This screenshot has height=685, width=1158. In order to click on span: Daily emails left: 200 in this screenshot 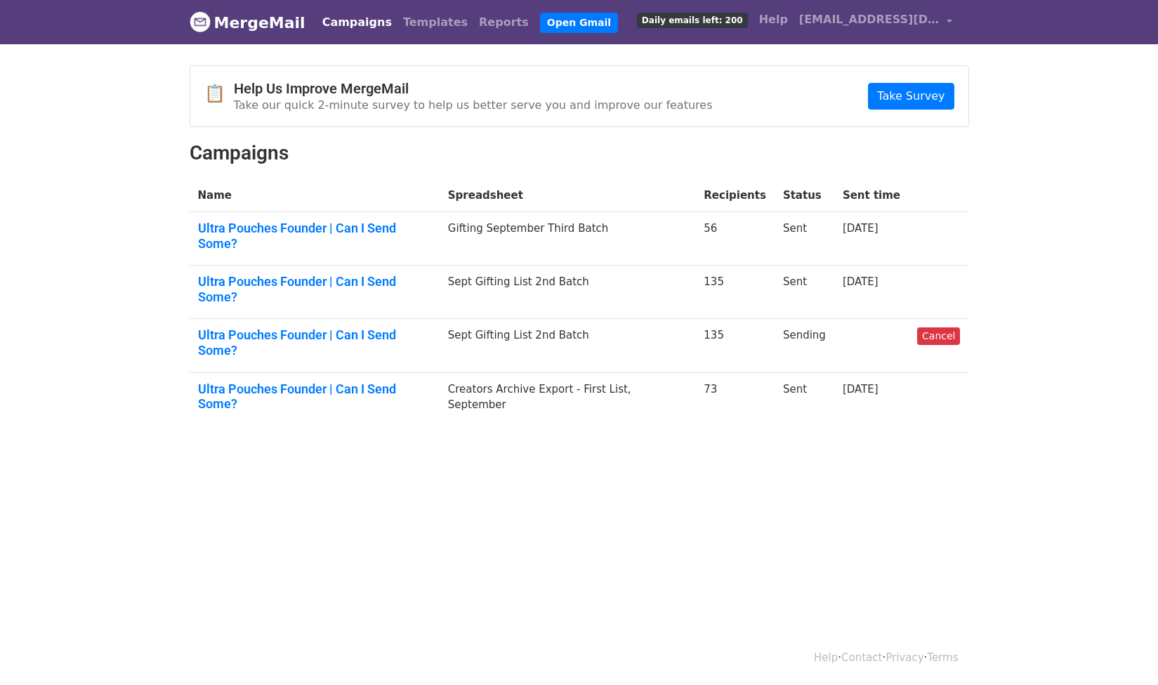, I will do `click(693, 20)`.